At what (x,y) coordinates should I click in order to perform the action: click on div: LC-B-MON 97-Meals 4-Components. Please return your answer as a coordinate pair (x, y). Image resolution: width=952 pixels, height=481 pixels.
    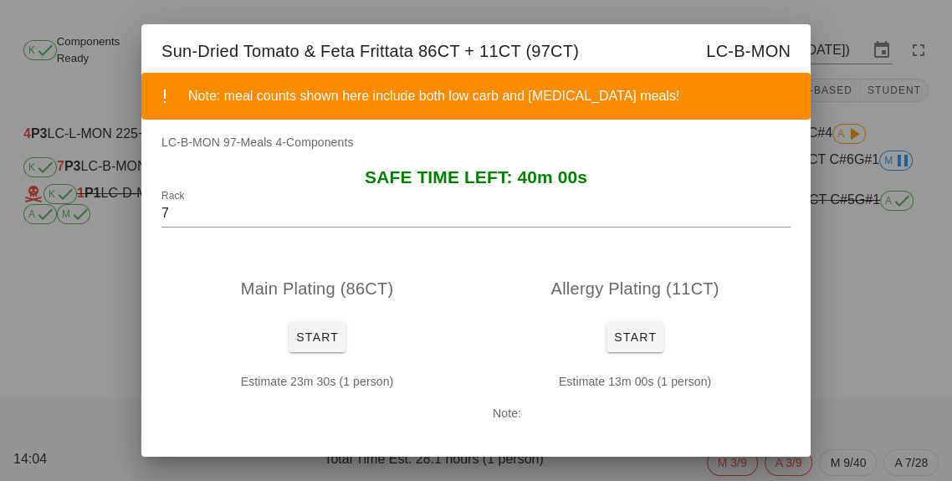
    Looking at the image, I should click on (476, 151).